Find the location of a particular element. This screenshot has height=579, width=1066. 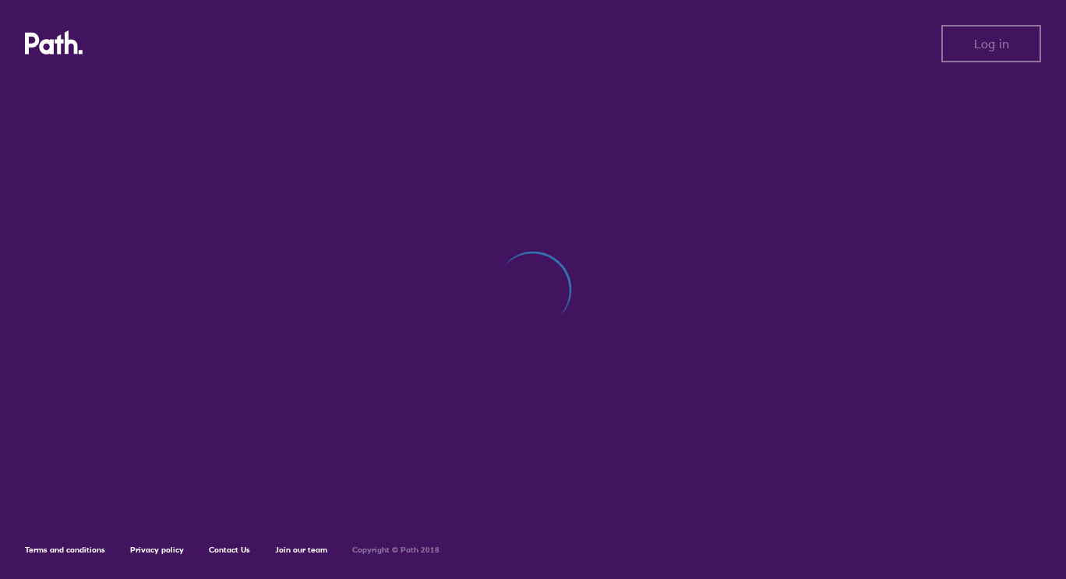

a: Join our team is located at coordinates (301, 549).